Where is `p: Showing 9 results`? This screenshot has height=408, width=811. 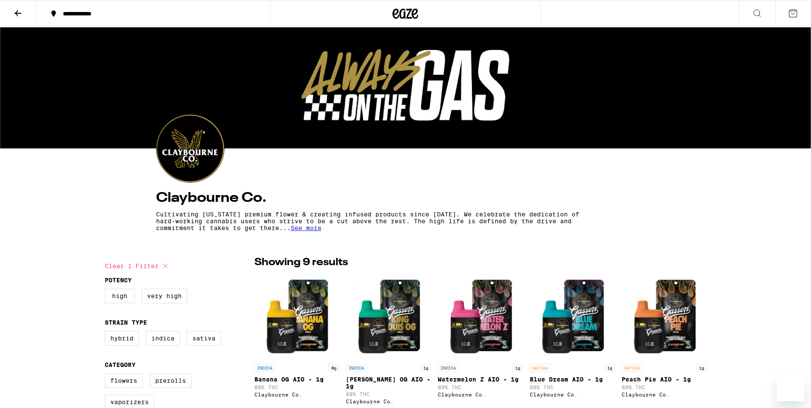 p: Showing 9 results is located at coordinates (301, 262).